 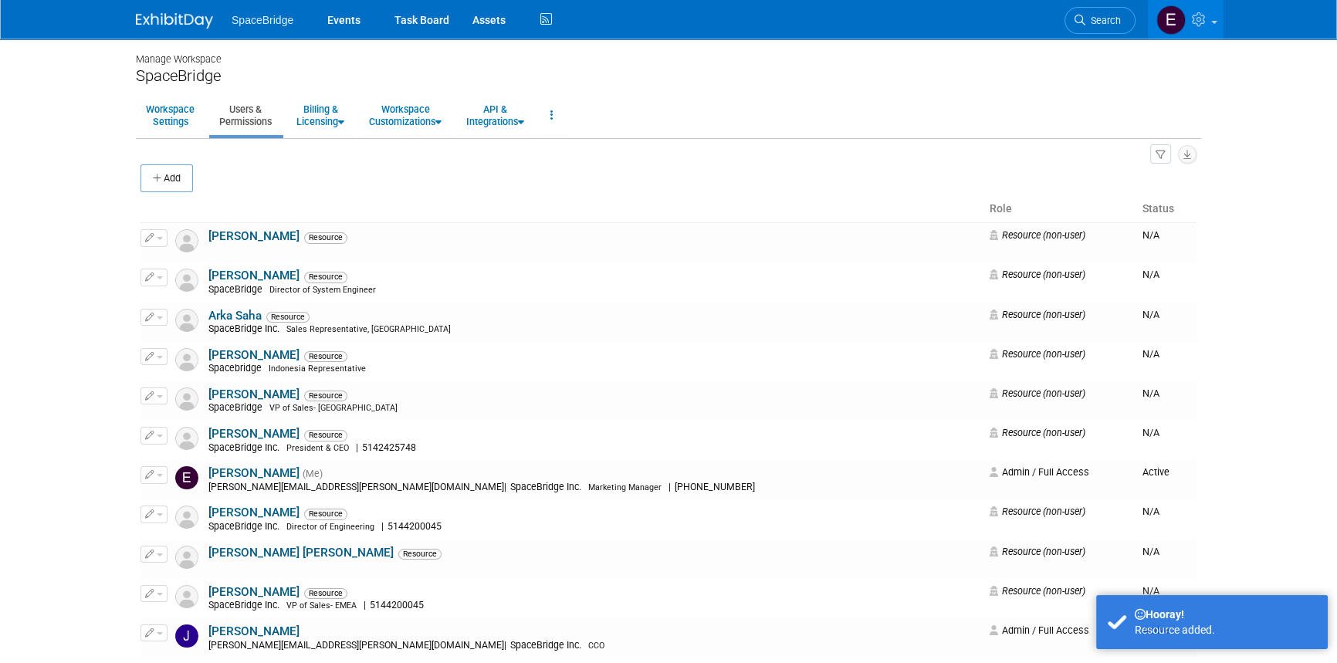 What do you see at coordinates (170, 115) in the screenshot?
I see `a: WorkspaceSettings` at bounding box center [170, 115].